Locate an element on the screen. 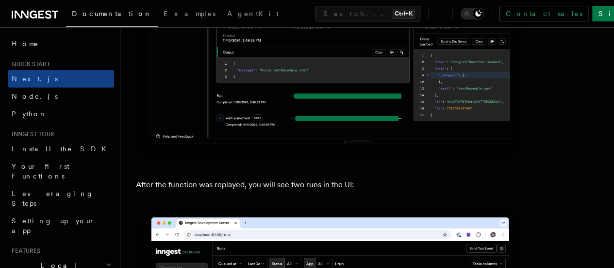 The height and width of the screenshot is (268, 614). a: Next.js is located at coordinates (61, 79).